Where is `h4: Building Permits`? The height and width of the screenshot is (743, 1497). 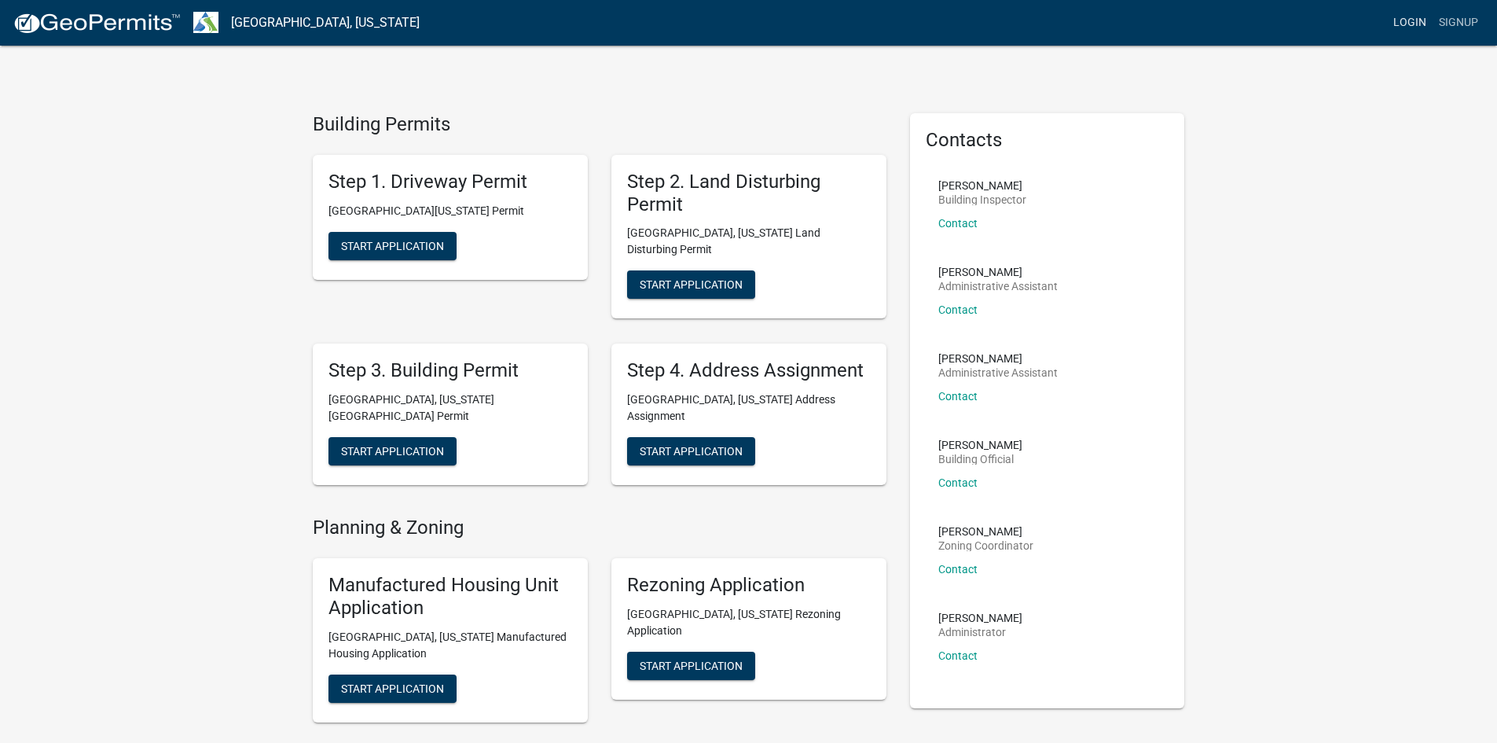 h4: Building Permits is located at coordinates (600, 124).